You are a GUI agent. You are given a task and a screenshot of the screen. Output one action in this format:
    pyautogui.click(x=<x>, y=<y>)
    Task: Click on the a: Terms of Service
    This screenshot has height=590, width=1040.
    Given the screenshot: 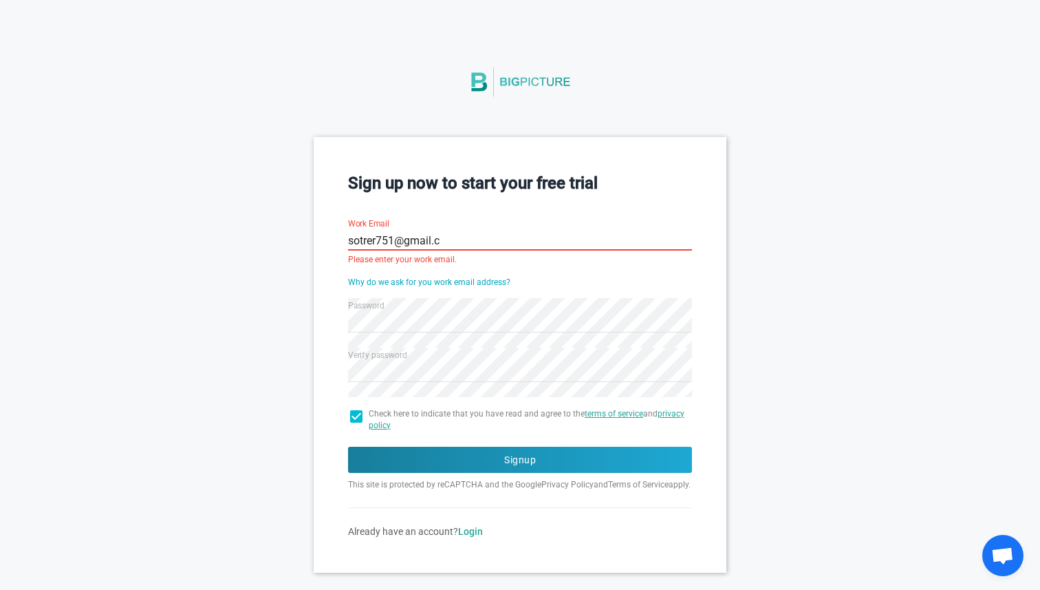 What is the action you would take?
    pyautogui.click(x=639, y=484)
    